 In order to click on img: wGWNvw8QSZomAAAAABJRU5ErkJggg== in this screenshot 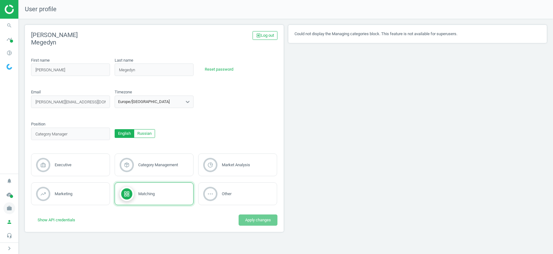, I will do `click(9, 66)`.